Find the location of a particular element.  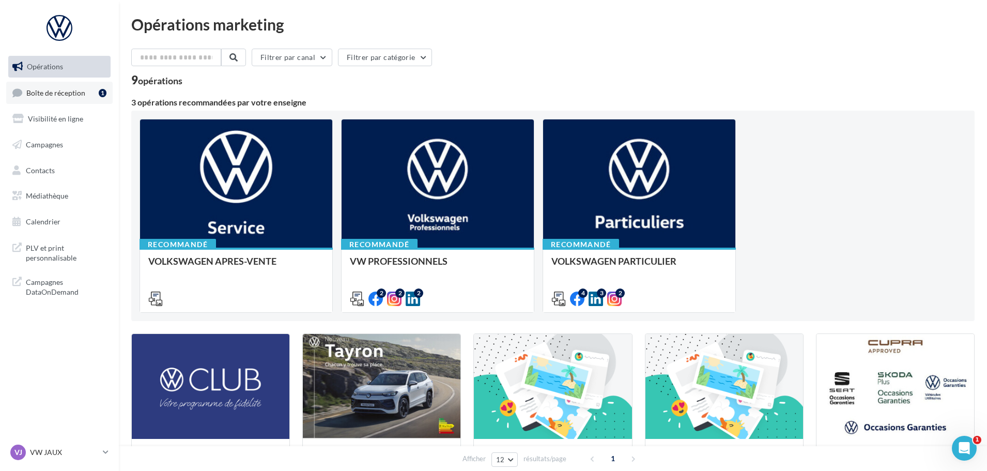

button: Filtrer par canal is located at coordinates (292, 57).